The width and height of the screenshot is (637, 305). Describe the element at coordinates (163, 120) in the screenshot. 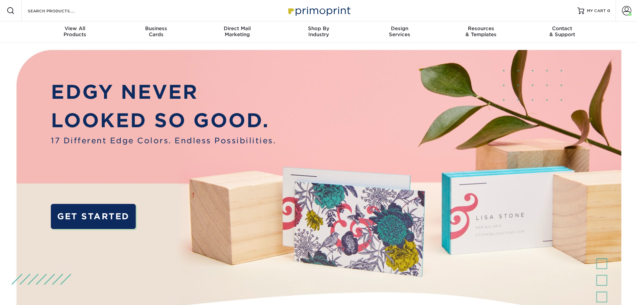

I see `p: LOOKED SO GOOD.` at that location.